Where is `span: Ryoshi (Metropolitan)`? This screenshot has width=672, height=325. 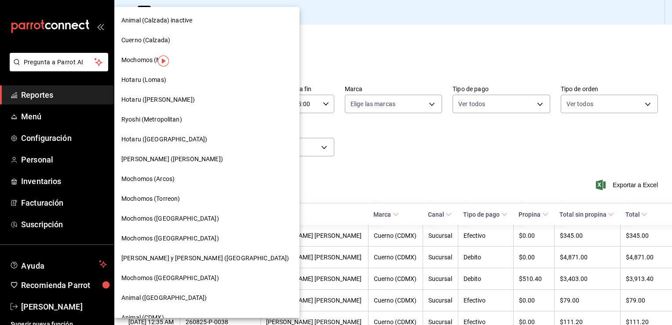 span: Ryoshi (Metropolitan) is located at coordinates (152, 119).